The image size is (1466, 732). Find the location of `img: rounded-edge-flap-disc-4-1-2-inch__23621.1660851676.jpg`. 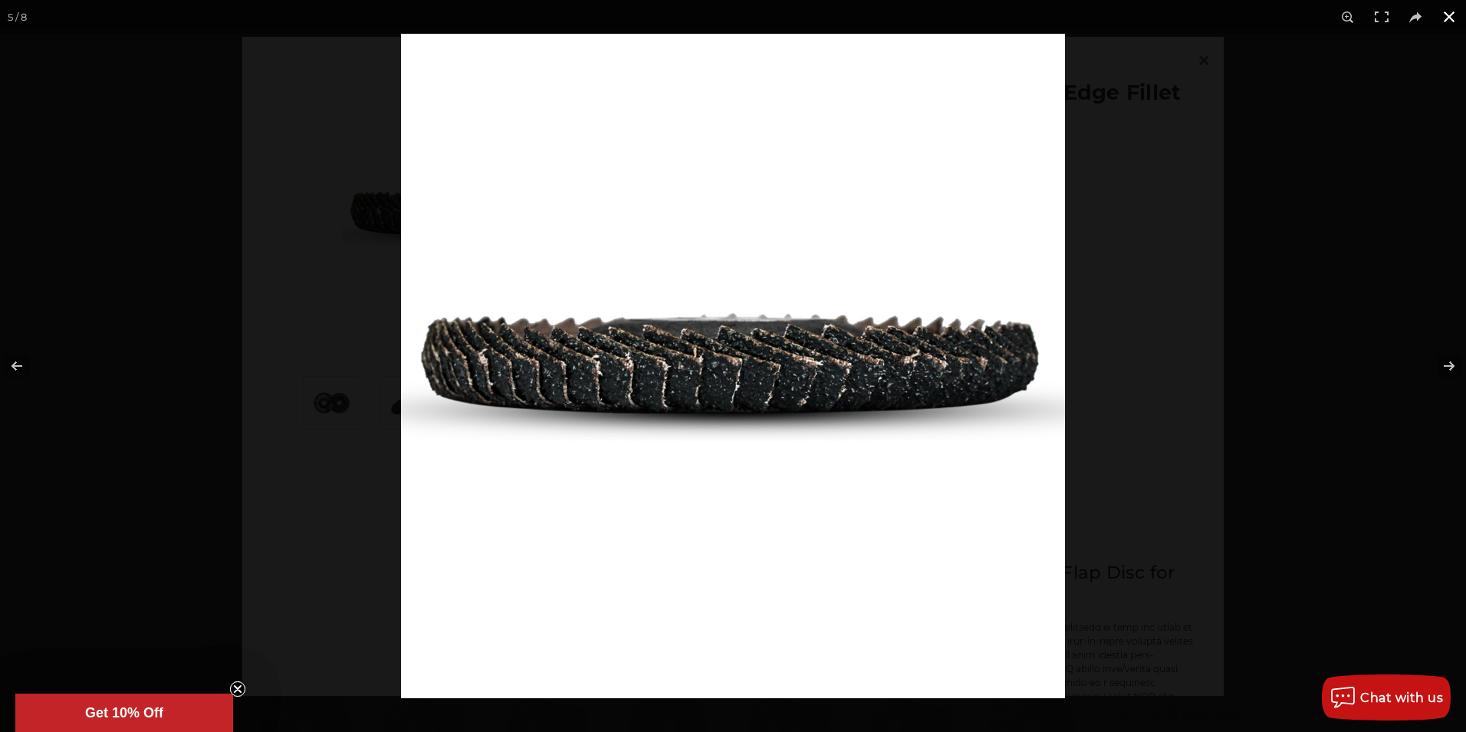

img: rounded-edge-flap-disc-4-1-2-inch__23621.1660851676.jpg is located at coordinates (733, 366).